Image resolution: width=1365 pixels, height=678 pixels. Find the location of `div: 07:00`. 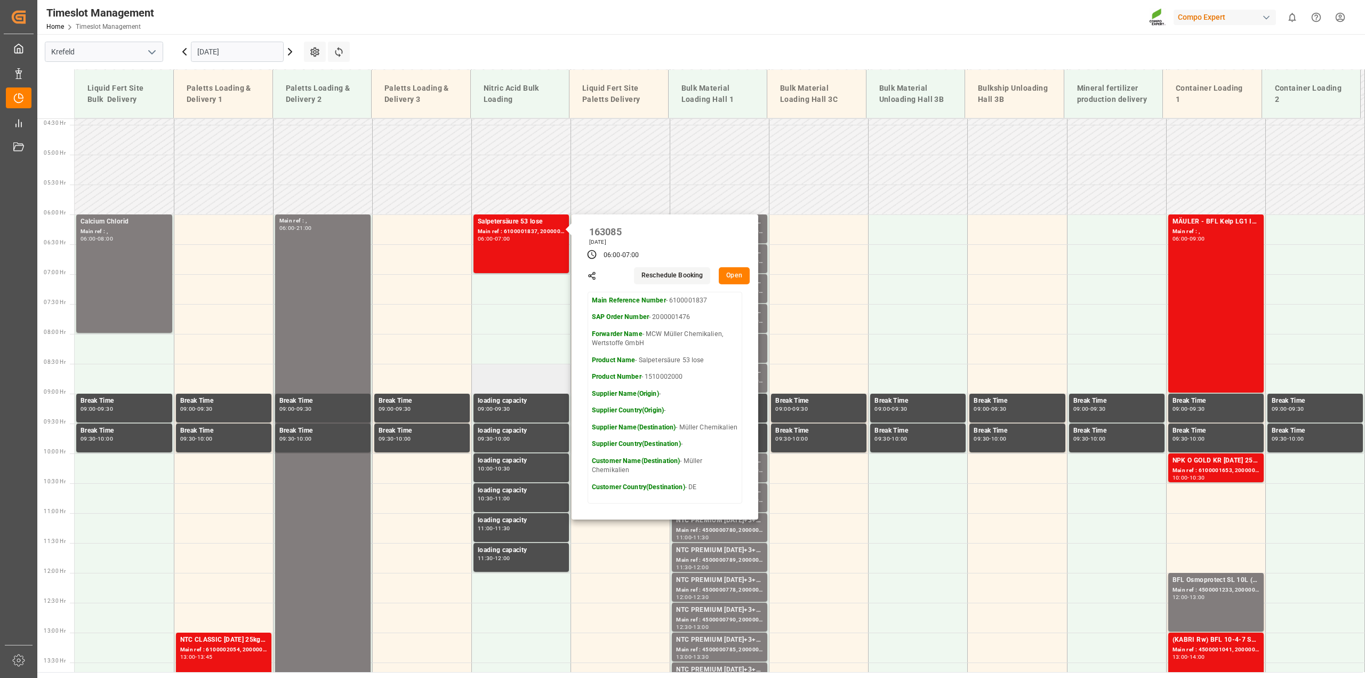

div: 07:00 is located at coordinates (502, 238).